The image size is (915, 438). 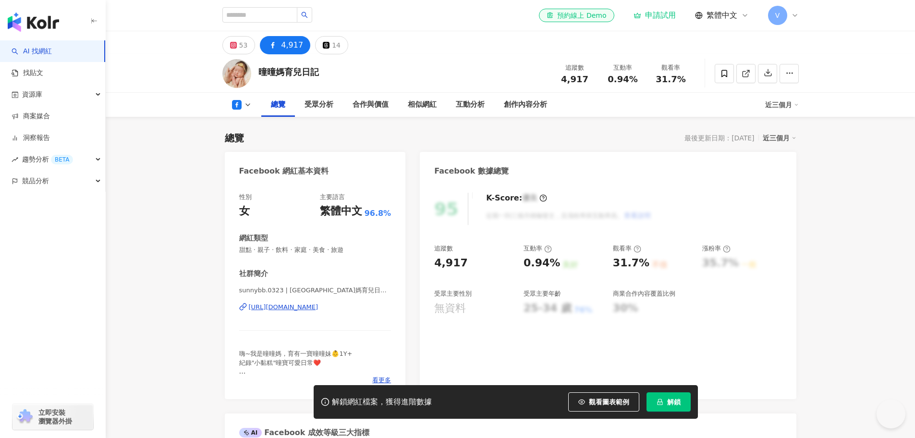 What do you see at coordinates (32, 51) in the screenshot?
I see `a: searchAI 找網紅` at bounding box center [32, 51].